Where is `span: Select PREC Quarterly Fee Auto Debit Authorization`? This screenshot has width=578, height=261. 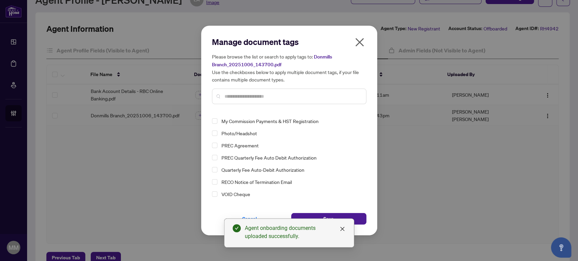
span: Select PREC Quarterly Fee Auto Debit Authorization is located at coordinates (215, 158).